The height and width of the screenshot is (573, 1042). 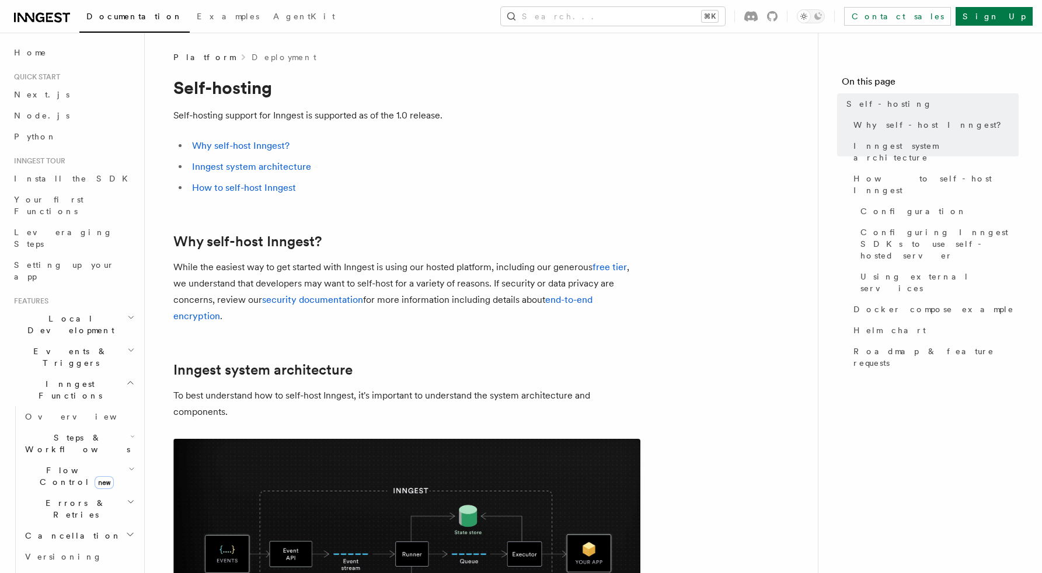 I want to click on p: To best understand how to self-host Inngest, it's important to understand the system architecture..., so click(x=407, y=404).